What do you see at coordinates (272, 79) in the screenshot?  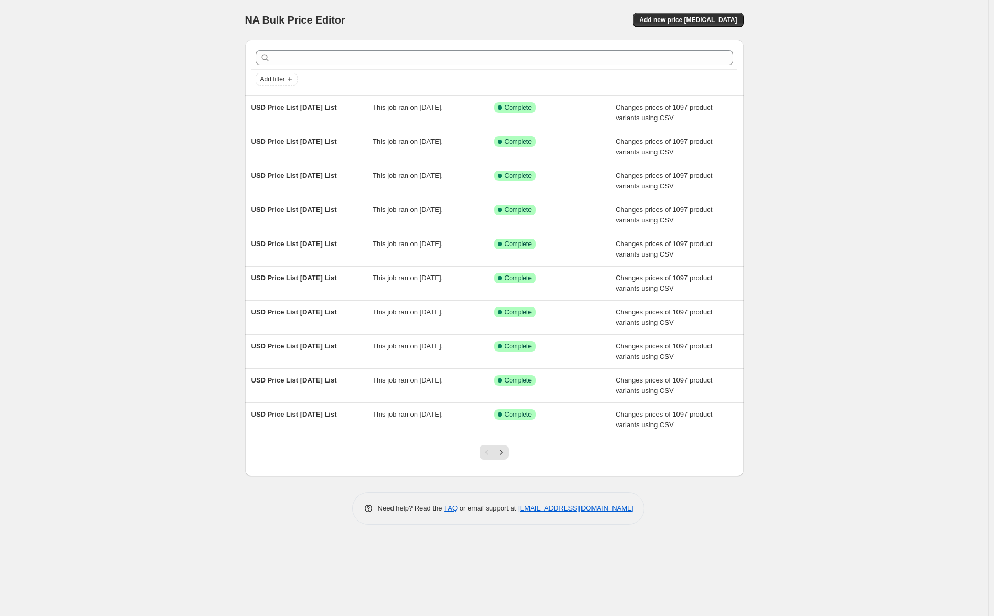 I see `span: Add filter` at bounding box center [272, 79].